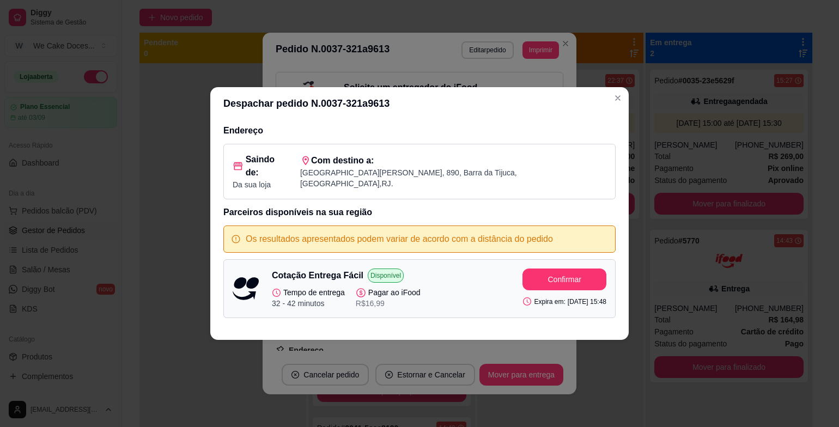 This screenshot has height=427, width=839. What do you see at coordinates (343, 161) in the screenshot?
I see `span: Com destino a:` at bounding box center [343, 161].